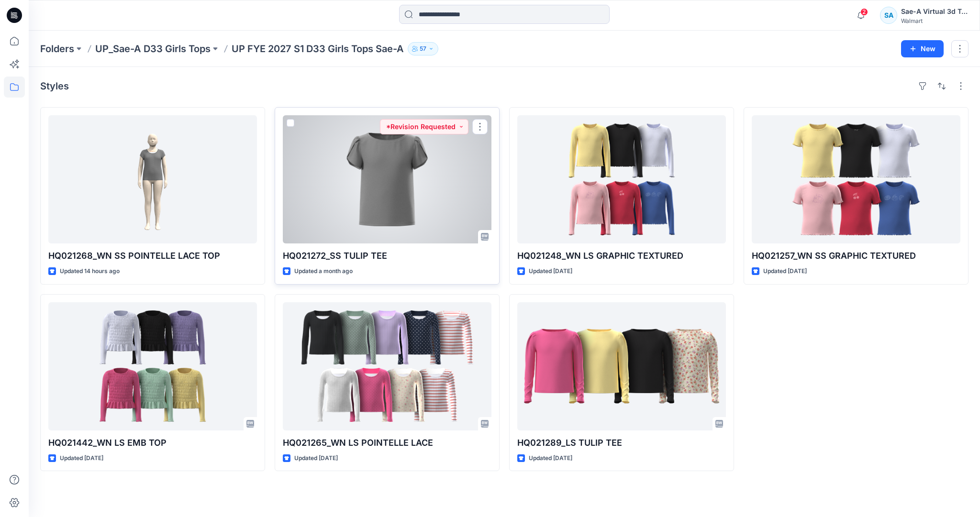 The width and height of the screenshot is (980, 517). Describe the element at coordinates (621, 256) in the screenshot. I see `p: HQ021248_WN LS GRAPHIC TEXTURED` at that location.